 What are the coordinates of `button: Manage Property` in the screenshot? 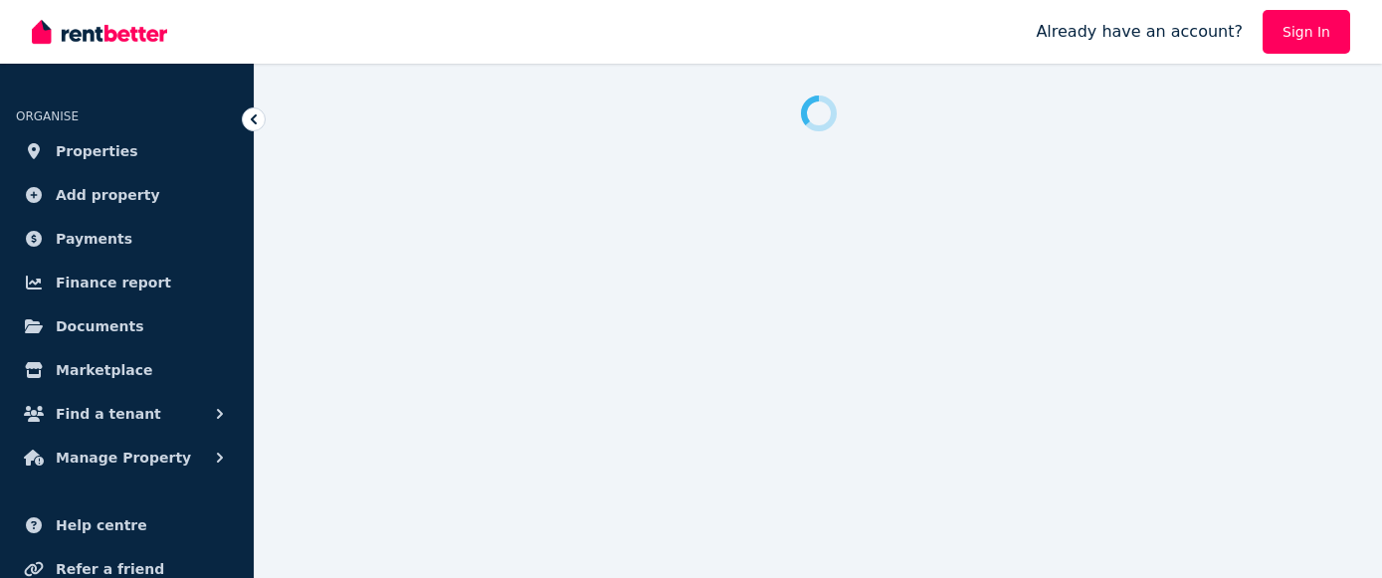 It's located at (126, 458).